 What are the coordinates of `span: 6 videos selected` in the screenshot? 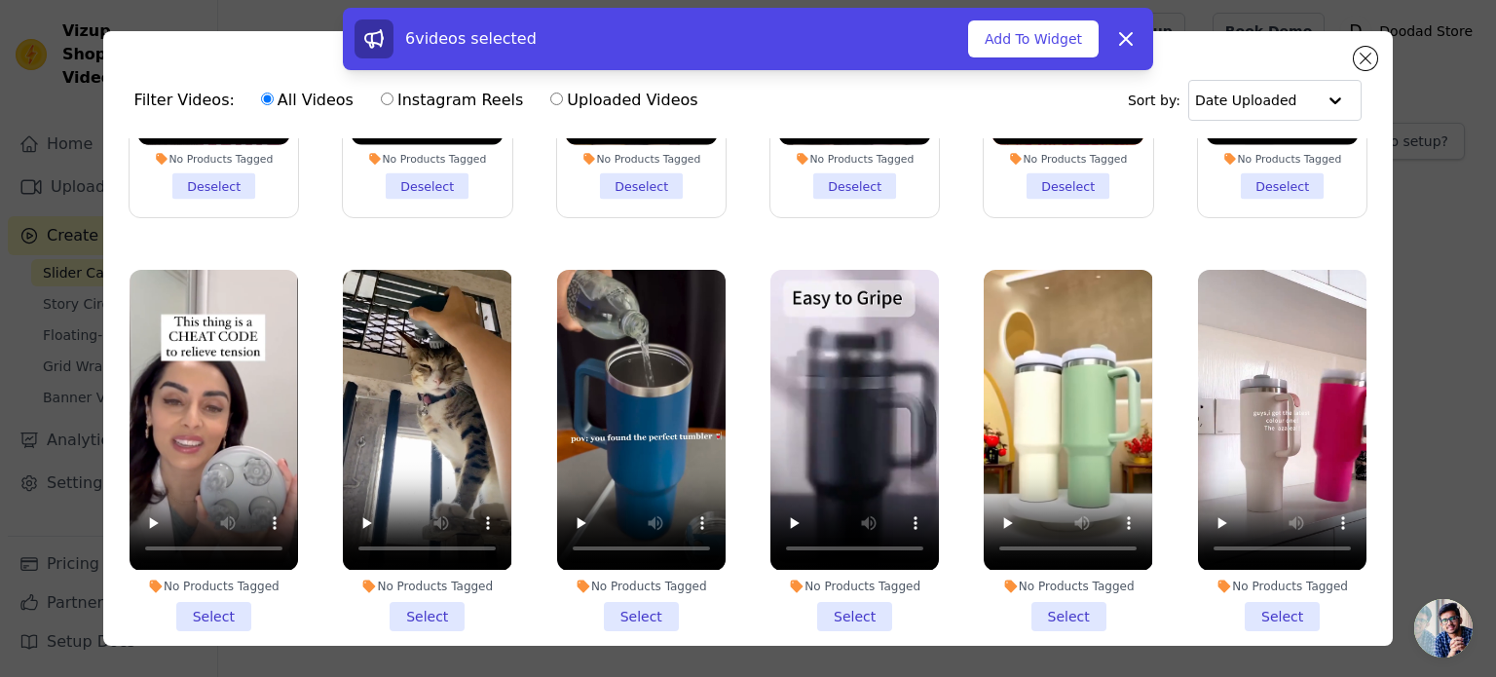 It's located at (471, 38).